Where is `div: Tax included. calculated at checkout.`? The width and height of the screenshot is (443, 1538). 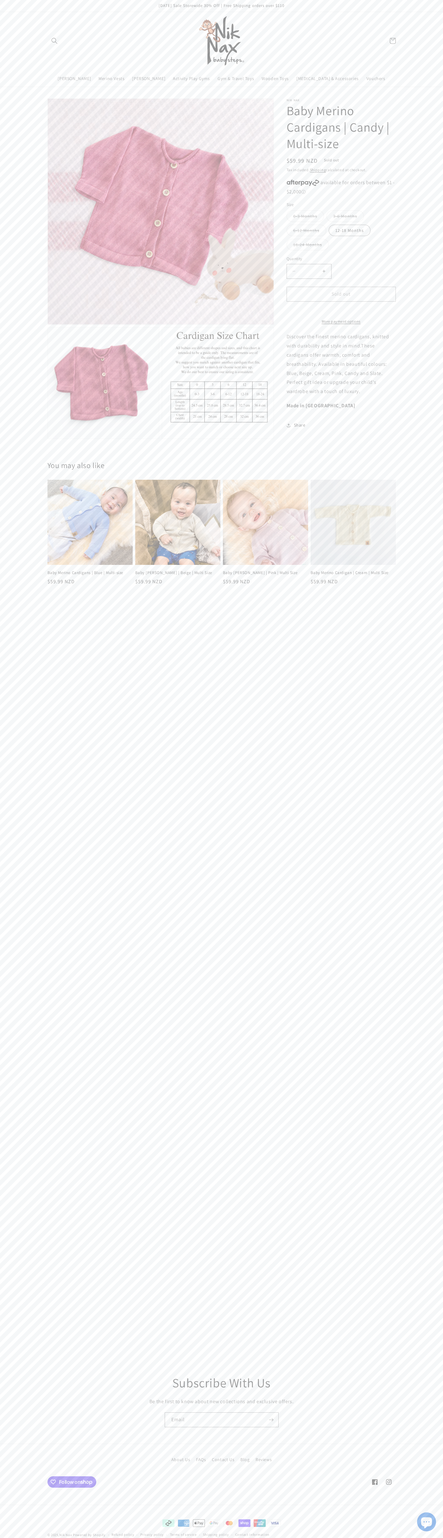 div: Tax included. calculated at checkout. is located at coordinates (341, 170).